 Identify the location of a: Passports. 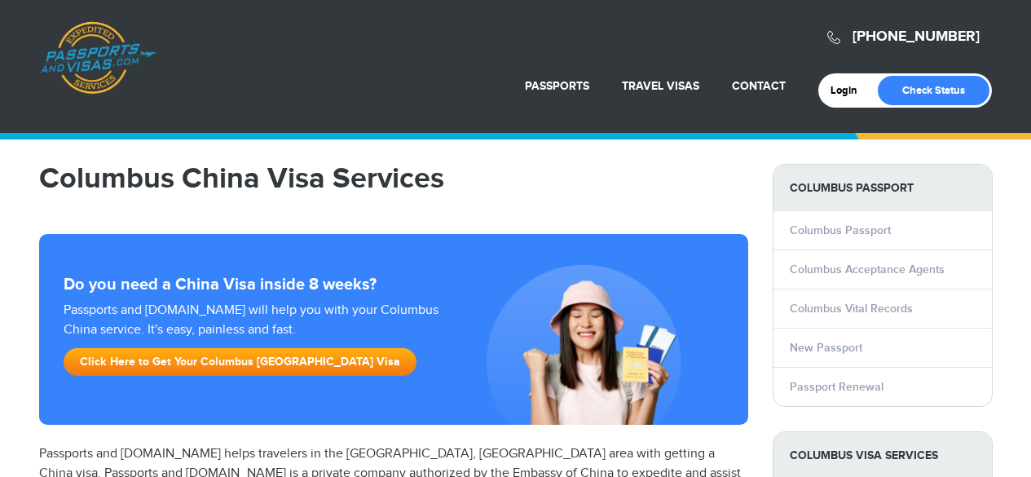
(557, 86).